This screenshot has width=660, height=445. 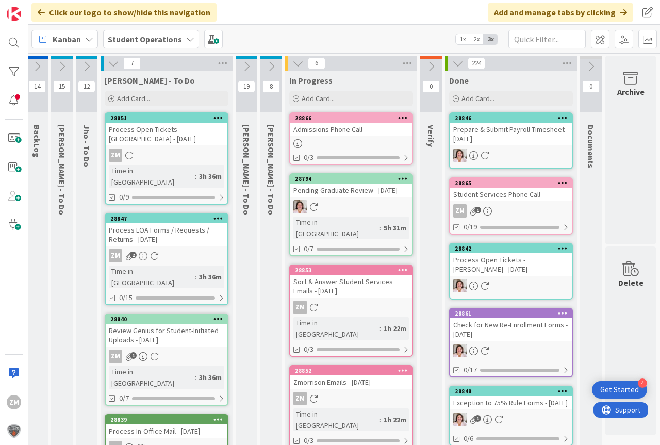 What do you see at coordinates (491, 39) in the screenshot?
I see `span: 3x` at bounding box center [491, 39].